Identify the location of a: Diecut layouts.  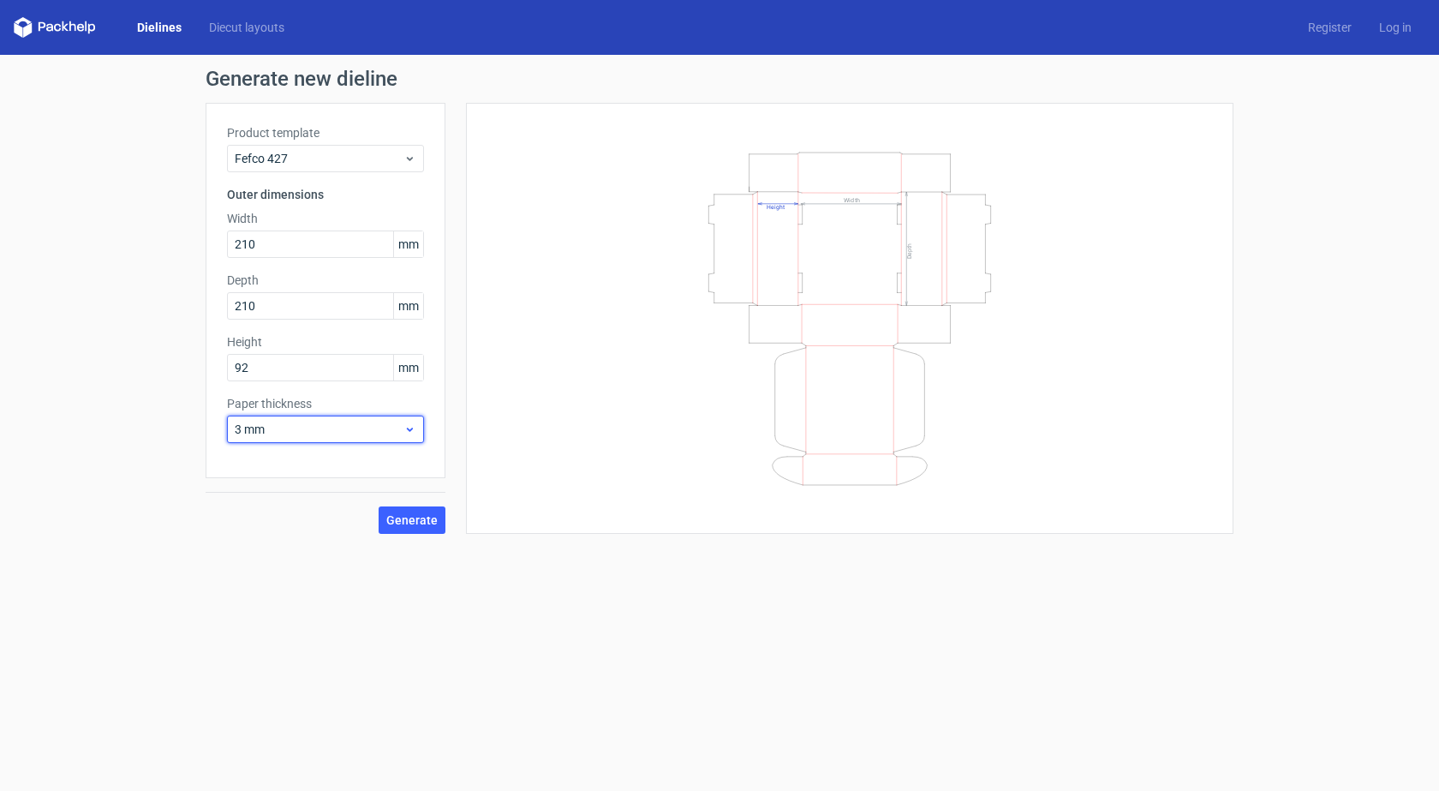
(247, 27).